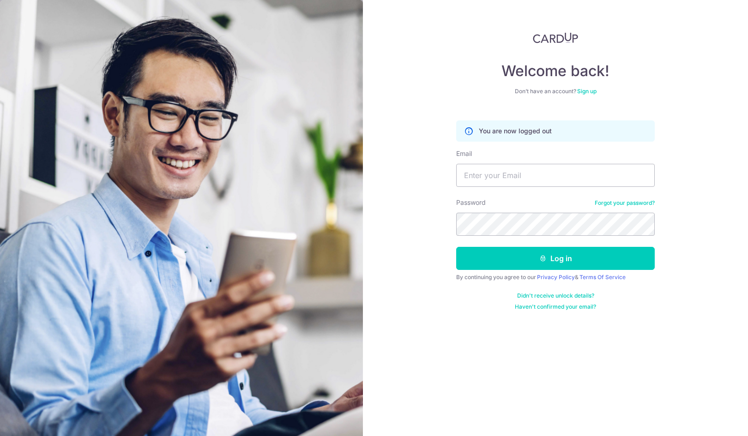  What do you see at coordinates (471, 203) in the screenshot?
I see `label: Password` at bounding box center [471, 203].